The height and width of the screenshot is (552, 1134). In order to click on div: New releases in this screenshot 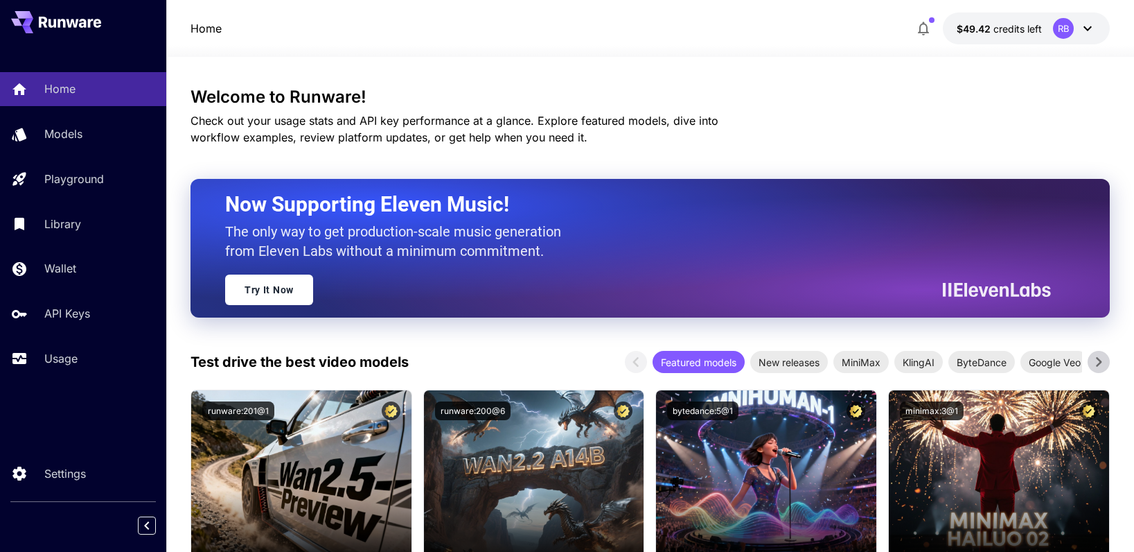, I will do `click(789, 362)`.